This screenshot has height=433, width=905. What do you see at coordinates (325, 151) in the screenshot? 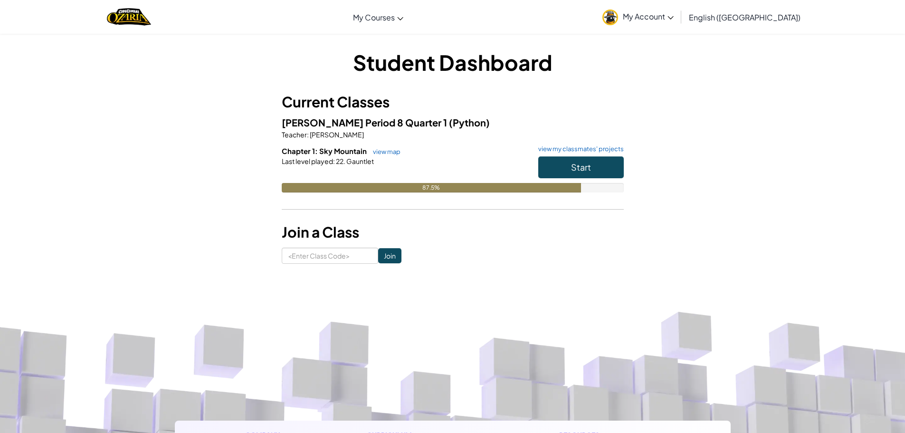
I see `span: Chapter 1: Sky Mountain` at bounding box center [325, 151].